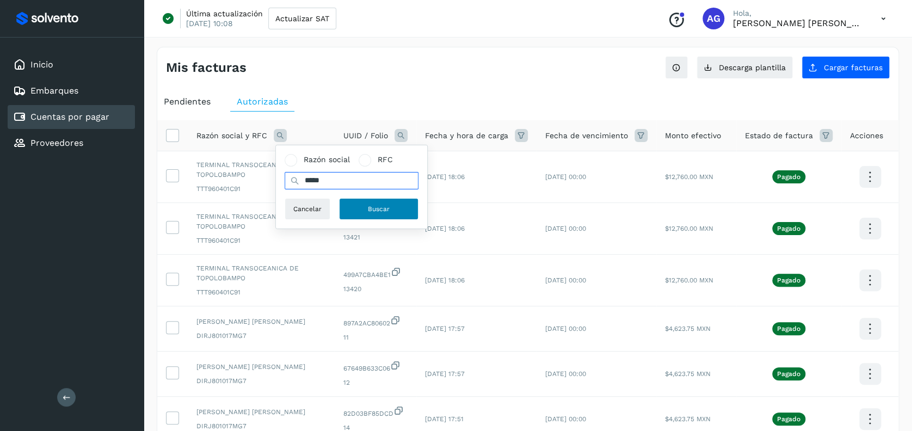 This screenshot has width=912, height=431. What do you see at coordinates (302, 19) in the screenshot?
I see `button: Actualizar SAT` at bounding box center [302, 19].